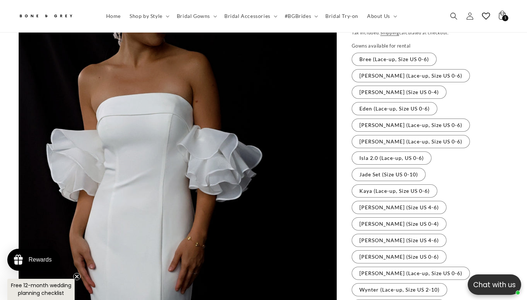 This screenshot has height=300, width=527. Describe the element at coordinates (146, 16) in the screenshot. I see `span: Shop by Style` at that location.